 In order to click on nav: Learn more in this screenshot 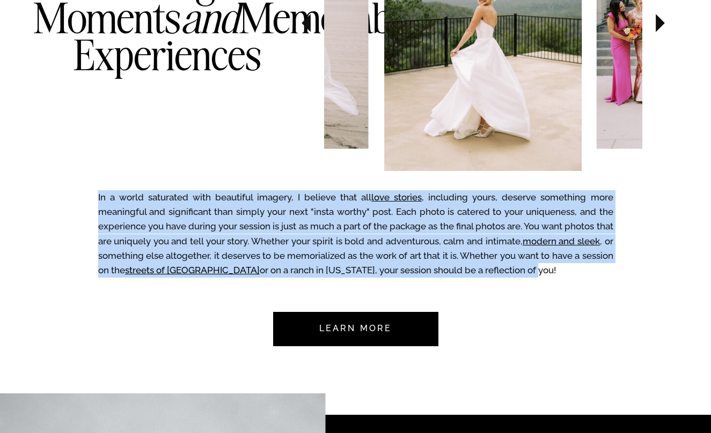, I will do `click(356, 329)`.